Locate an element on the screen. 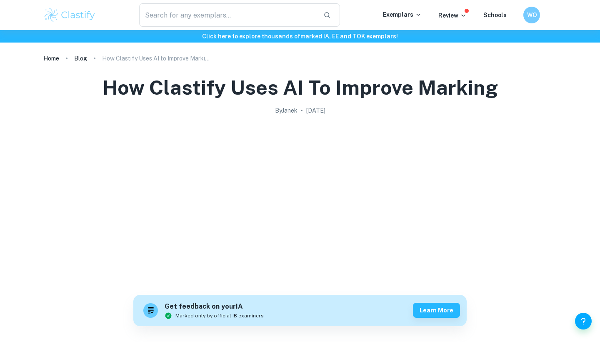 This screenshot has height=342, width=600. p: Review is located at coordinates (452, 15).